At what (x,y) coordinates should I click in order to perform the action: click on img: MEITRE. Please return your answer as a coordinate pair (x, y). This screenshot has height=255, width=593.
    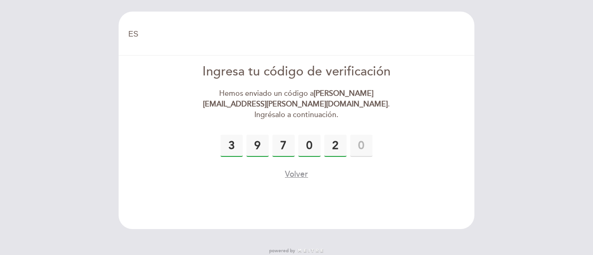
    Looking at the image, I should click on (311, 251).